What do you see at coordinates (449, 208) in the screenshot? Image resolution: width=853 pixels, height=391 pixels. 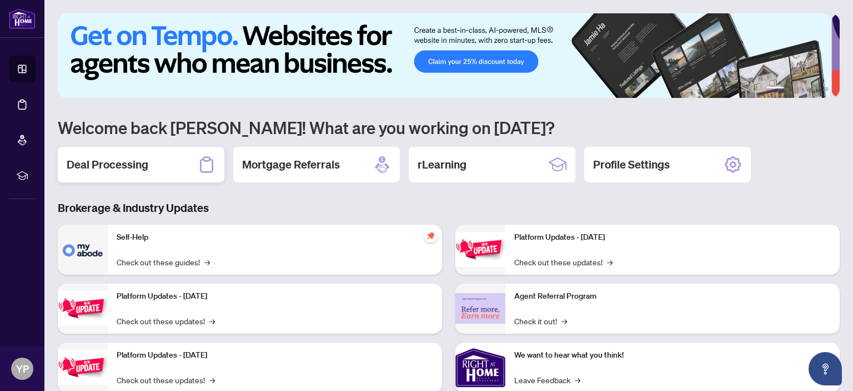 I see `h3: Brokerage & Industry Updates` at bounding box center [449, 208].